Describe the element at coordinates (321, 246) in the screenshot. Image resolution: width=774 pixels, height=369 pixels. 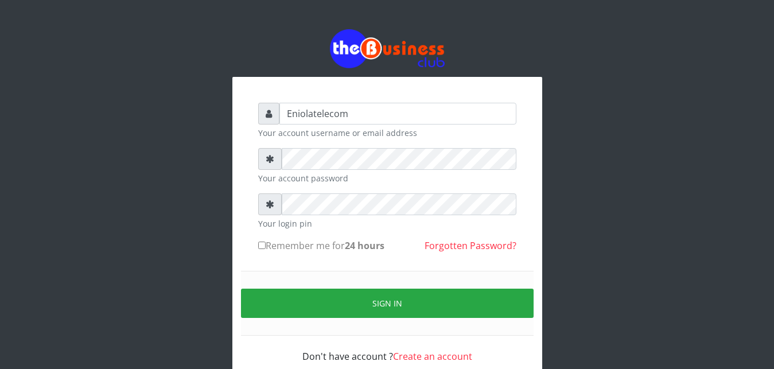
I see `label: Remember me for` at that location.